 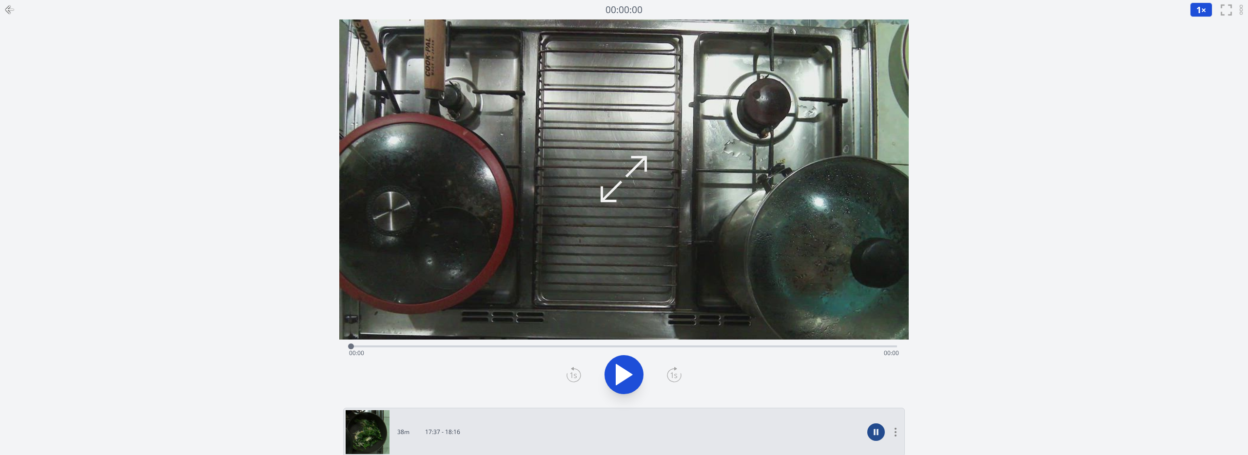 What do you see at coordinates (1201, 10) in the screenshot?
I see `button: 1×` at bounding box center [1201, 10].